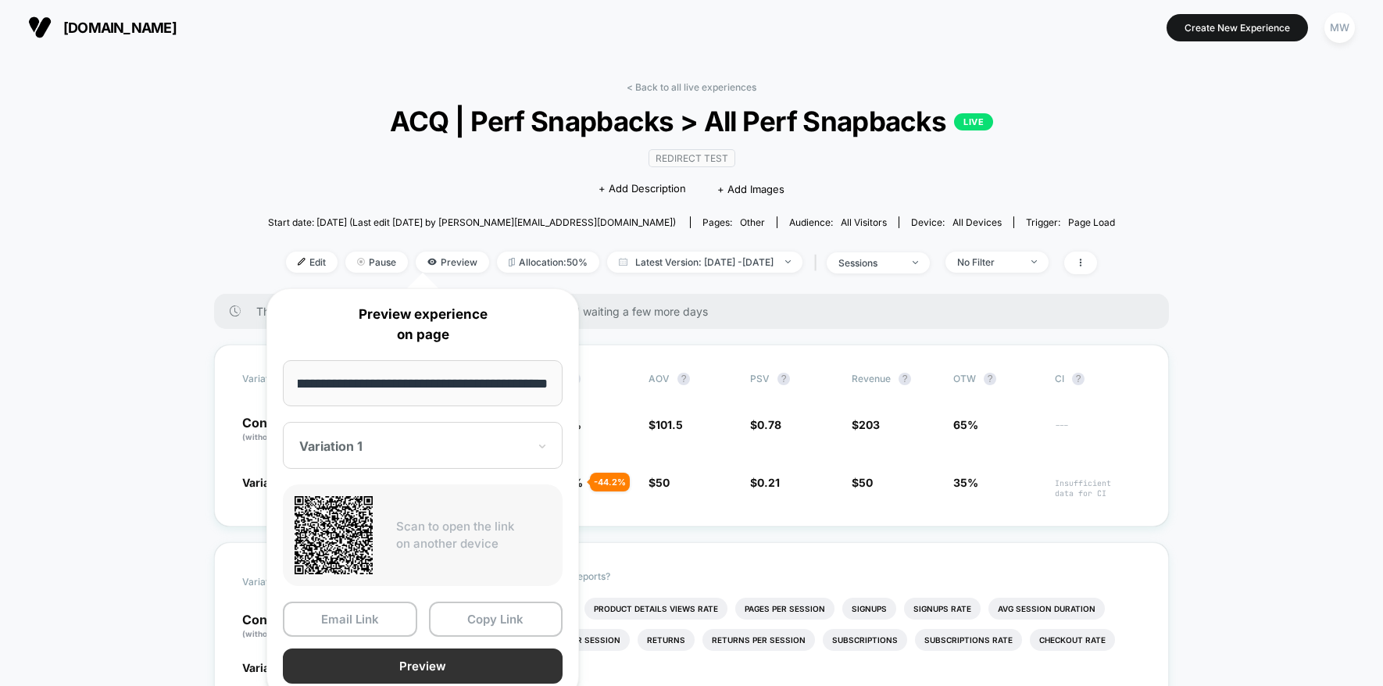 This screenshot has height=686, width=1383. Describe the element at coordinates (548, 262) in the screenshot. I see `span: Allocation: 50%` at that location.